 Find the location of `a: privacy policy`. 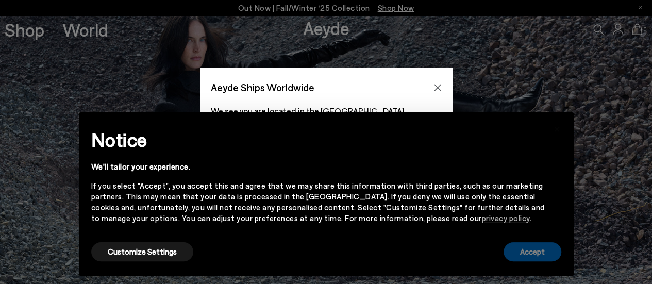

a: privacy policy is located at coordinates (506, 218).